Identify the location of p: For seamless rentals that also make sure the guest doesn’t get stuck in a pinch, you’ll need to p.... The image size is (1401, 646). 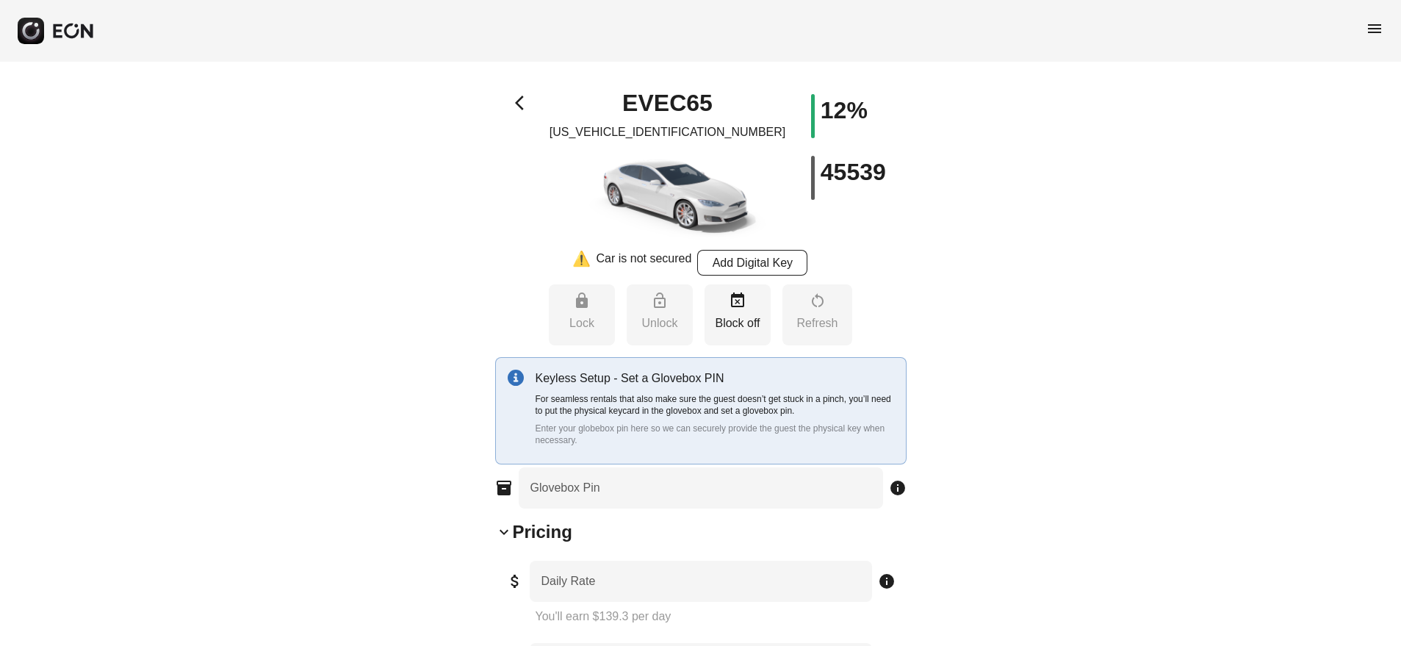
(715, 405).